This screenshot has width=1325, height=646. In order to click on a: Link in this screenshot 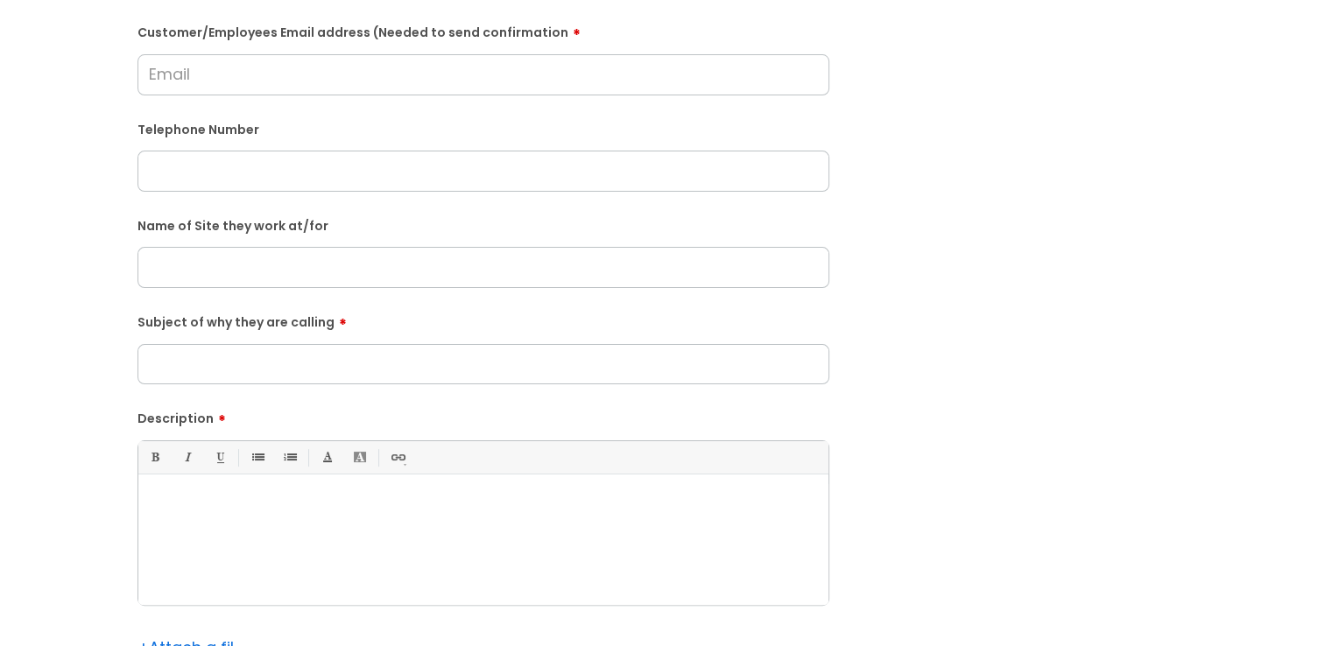, I will do `click(397, 457)`.